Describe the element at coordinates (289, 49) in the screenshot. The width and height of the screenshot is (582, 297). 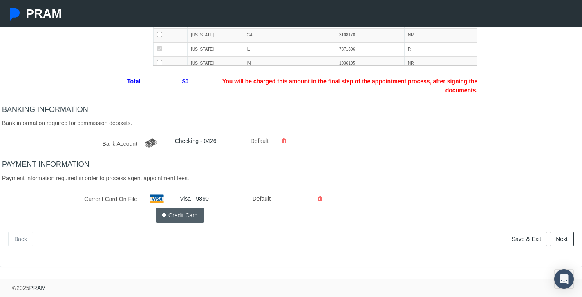
I see `td: IL` at that location.